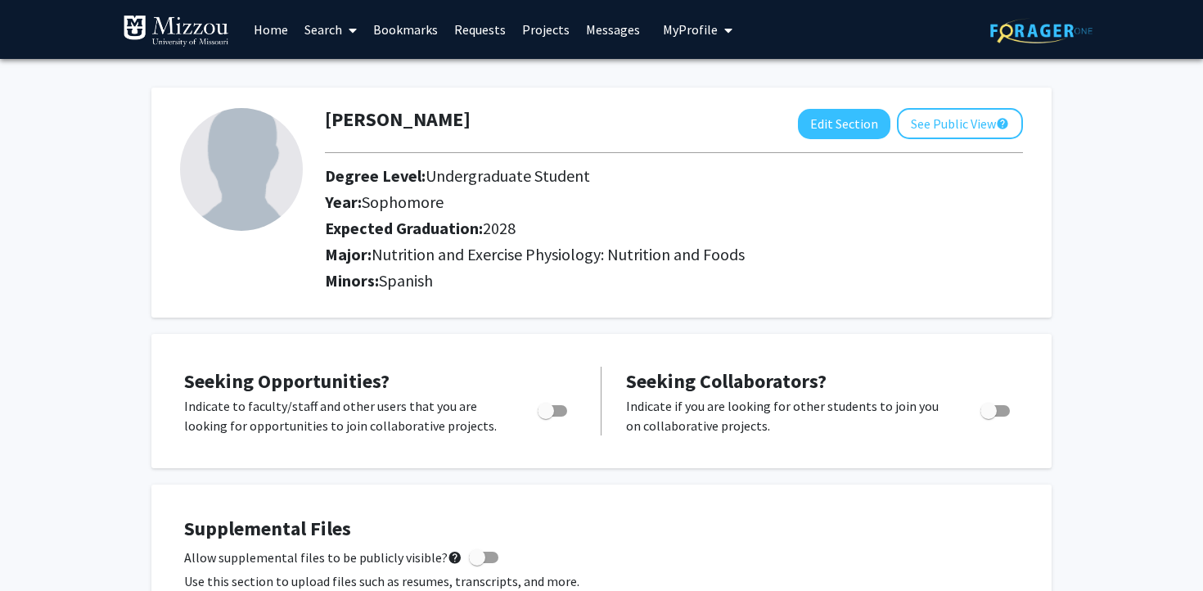 The width and height of the screenshot is (1203, 591). Describe the element at coordinates (613, 29) in the screenshot. I see `a: Messages` at that location.